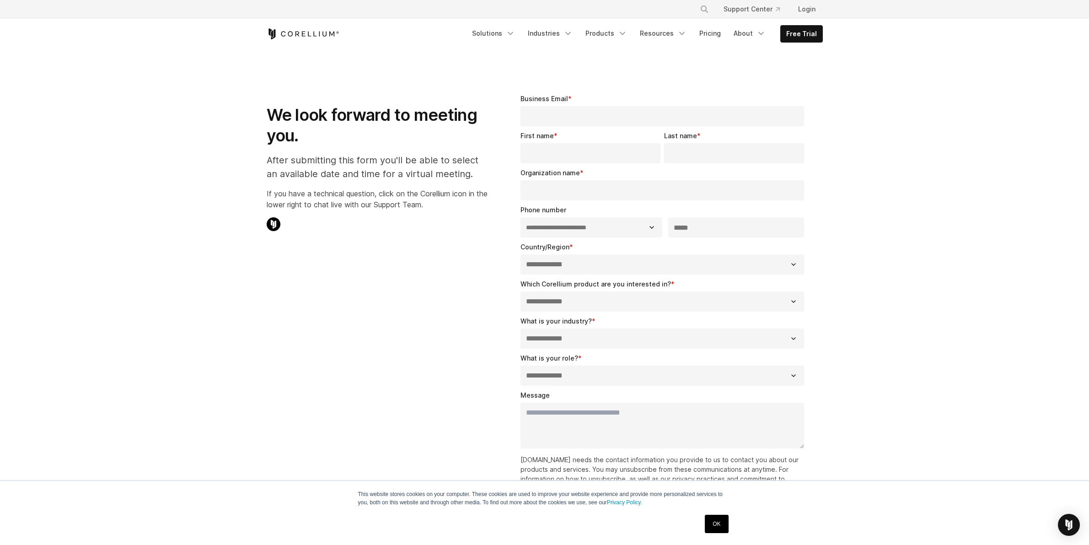 Image resolution: width=1089 pixels, height=545 pixels. What do you see at coordinates (750, 33) in the screenshot?
I see `a: About` at bounding box center [750, 33].